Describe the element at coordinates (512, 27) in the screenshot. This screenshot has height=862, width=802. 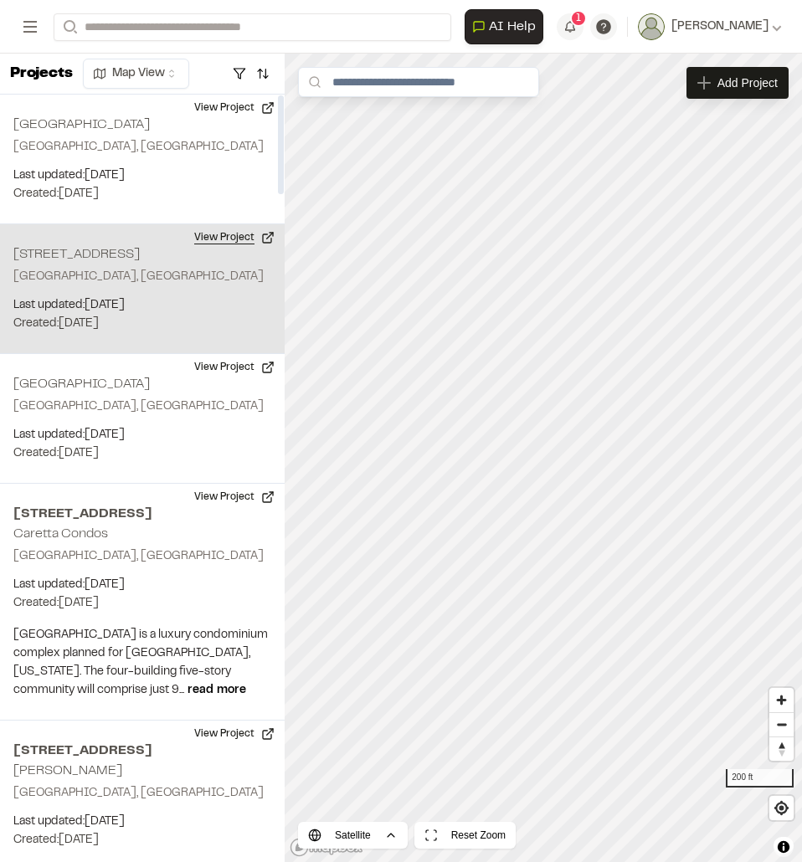
I see `span: AI Help` at that location.